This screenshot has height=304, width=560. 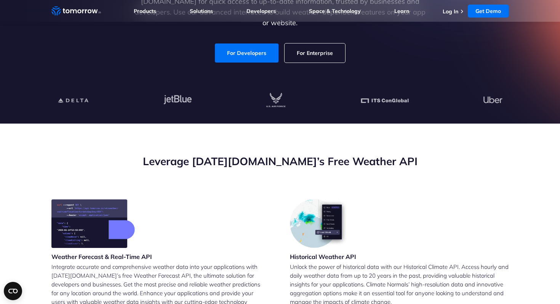 What do you see at coordinates (315, 53) in the screenshot?
I see `a: For Enterprise` at bounding box center [315, 53].